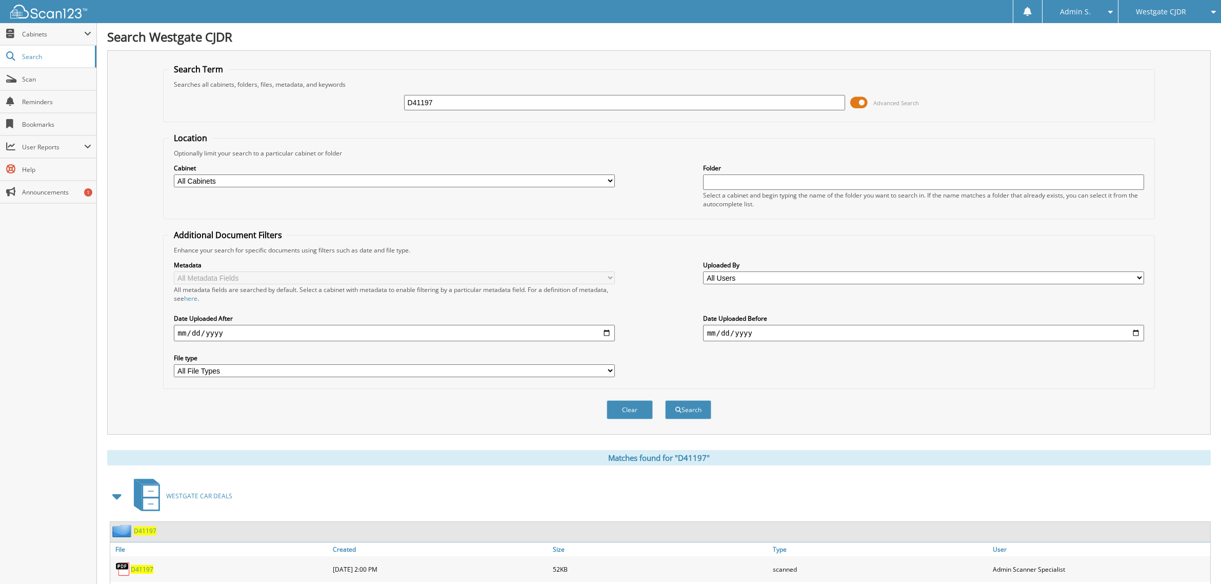  What do you see at coordinates (896, 103) in the screenshot?
I see `span: Advanced Search` at bounding box center [896, 103].